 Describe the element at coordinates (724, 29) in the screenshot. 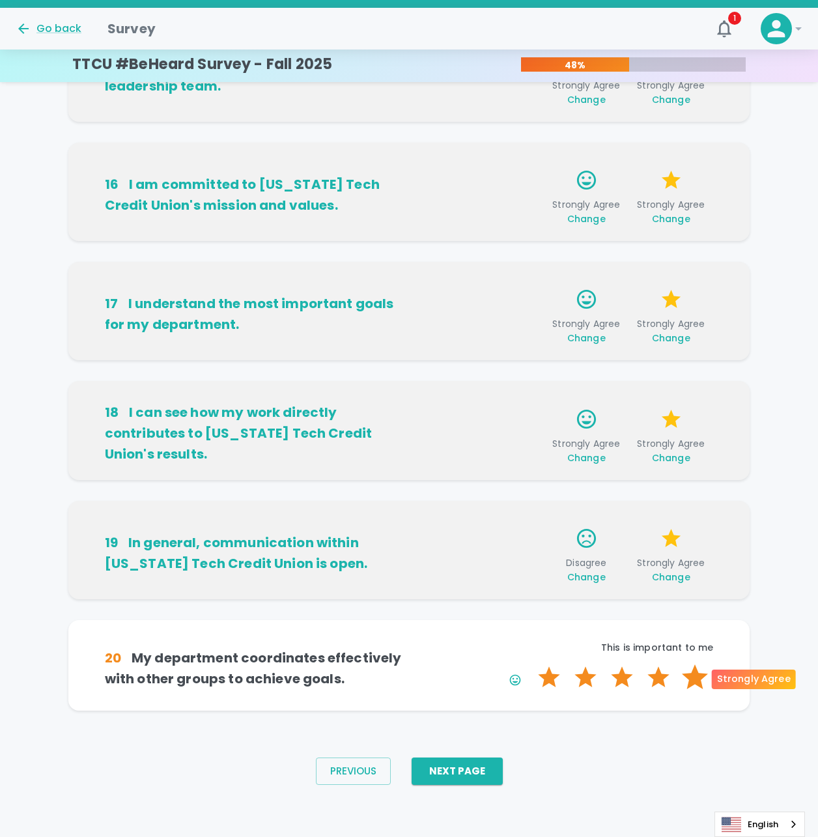

I see `button: 1` at that location.